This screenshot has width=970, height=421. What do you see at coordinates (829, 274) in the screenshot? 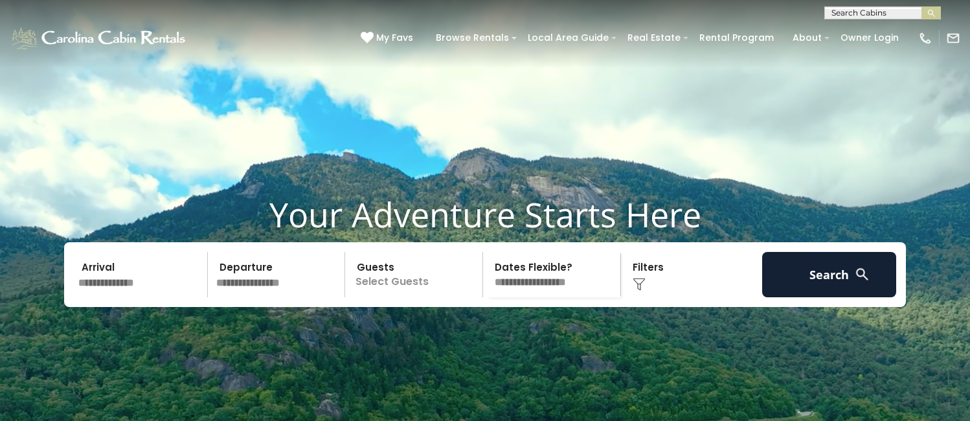
I see `button: Search` at bounding box center [829, 274].